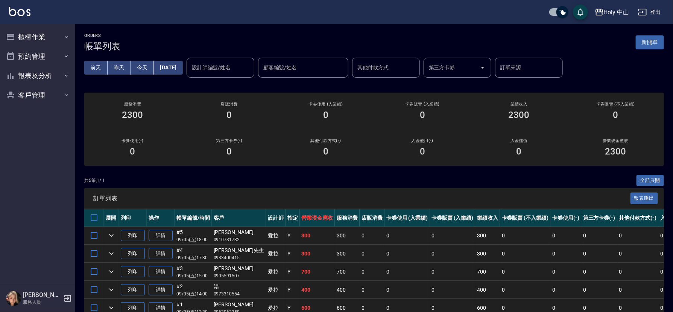  Describe the element at coordinates (318, 217) in the screenshot. I see `th: 營業現金應收` at that location.